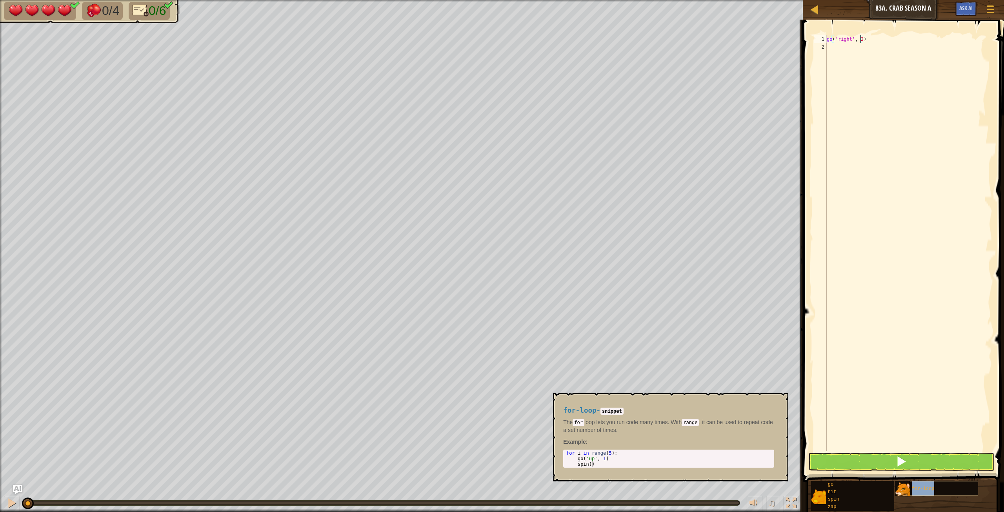 Image resolution: width=1004 pixels, height=512 pixels. Describe the element at coordinates (578, 422) in the screenshot. I see `code: for` at that location.